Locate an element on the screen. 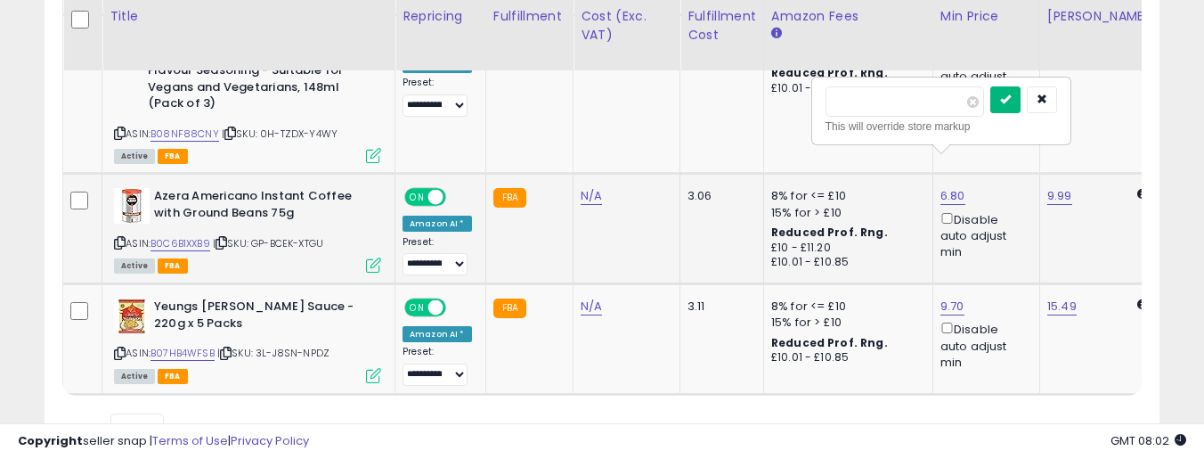 The image size is (1204, 459). a: B08NF88CNY is located at coordinates (184, 134).